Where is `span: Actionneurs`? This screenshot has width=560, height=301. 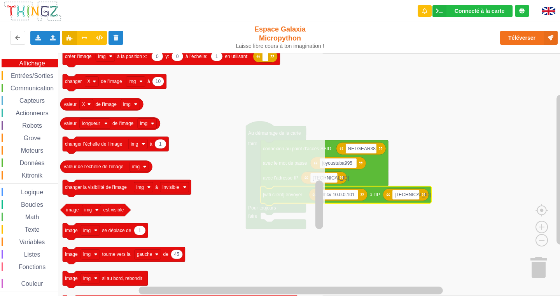 span: Actionneurs is located at coordinates (32, 113).